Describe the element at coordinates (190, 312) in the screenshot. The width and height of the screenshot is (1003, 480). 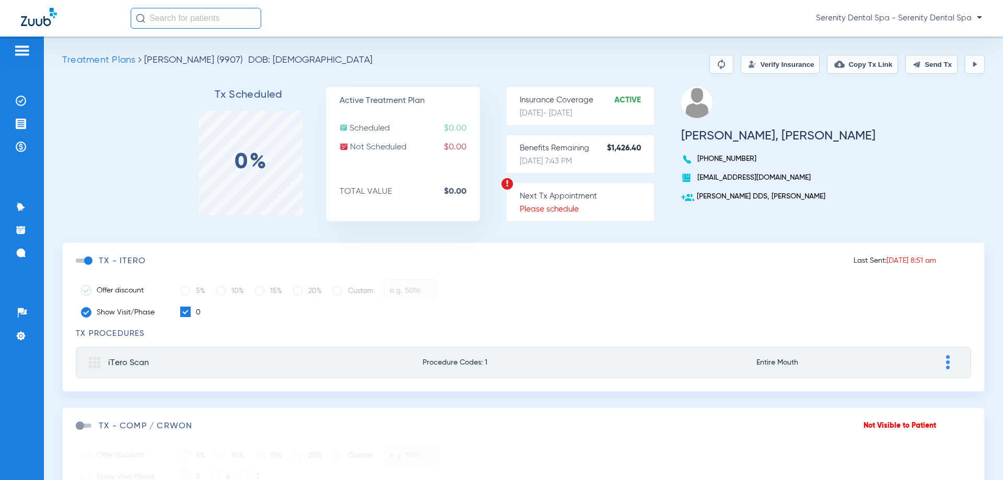
I see `label: 0` at that location.